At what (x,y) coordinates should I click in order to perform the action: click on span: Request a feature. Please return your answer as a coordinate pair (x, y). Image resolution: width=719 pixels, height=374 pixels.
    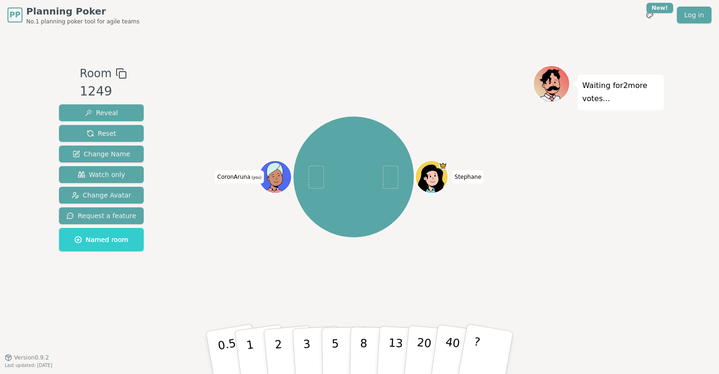
    Looking at the image, I should click on (101, 216).